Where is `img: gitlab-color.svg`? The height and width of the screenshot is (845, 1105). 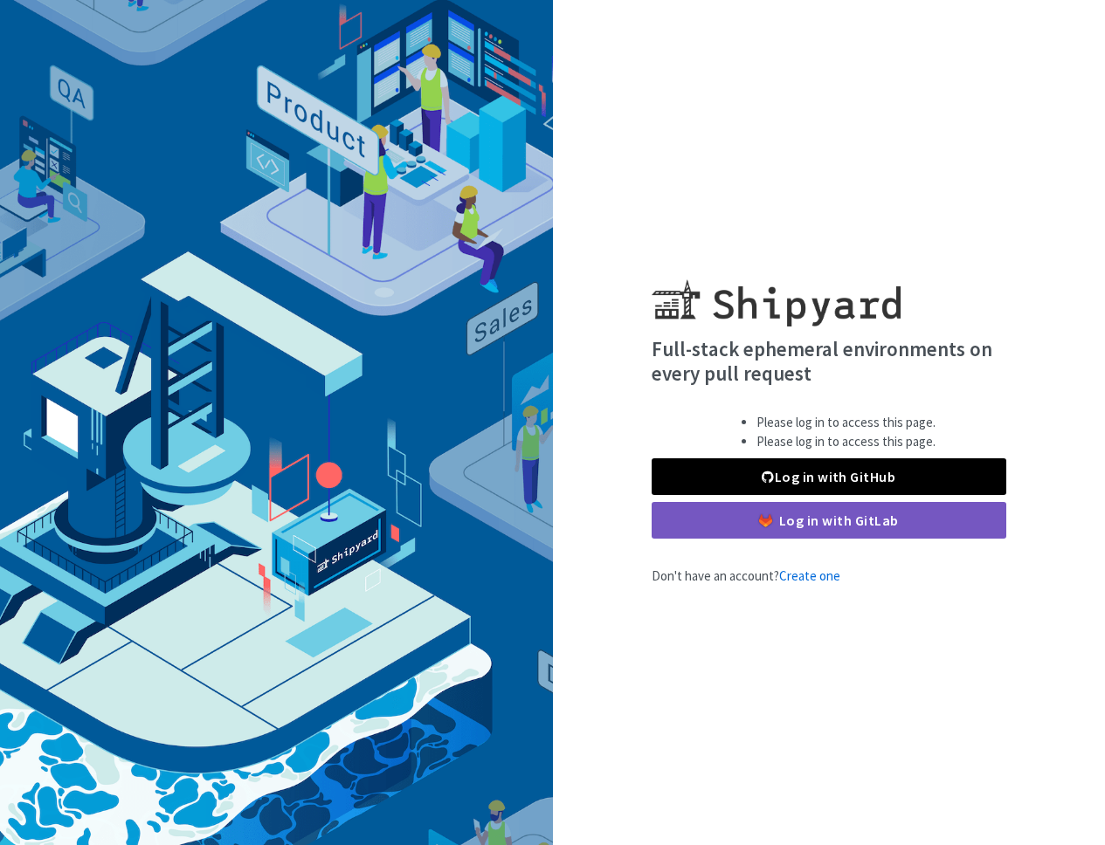
img: gitlab-color.svg is located at coordinates (765, 520).